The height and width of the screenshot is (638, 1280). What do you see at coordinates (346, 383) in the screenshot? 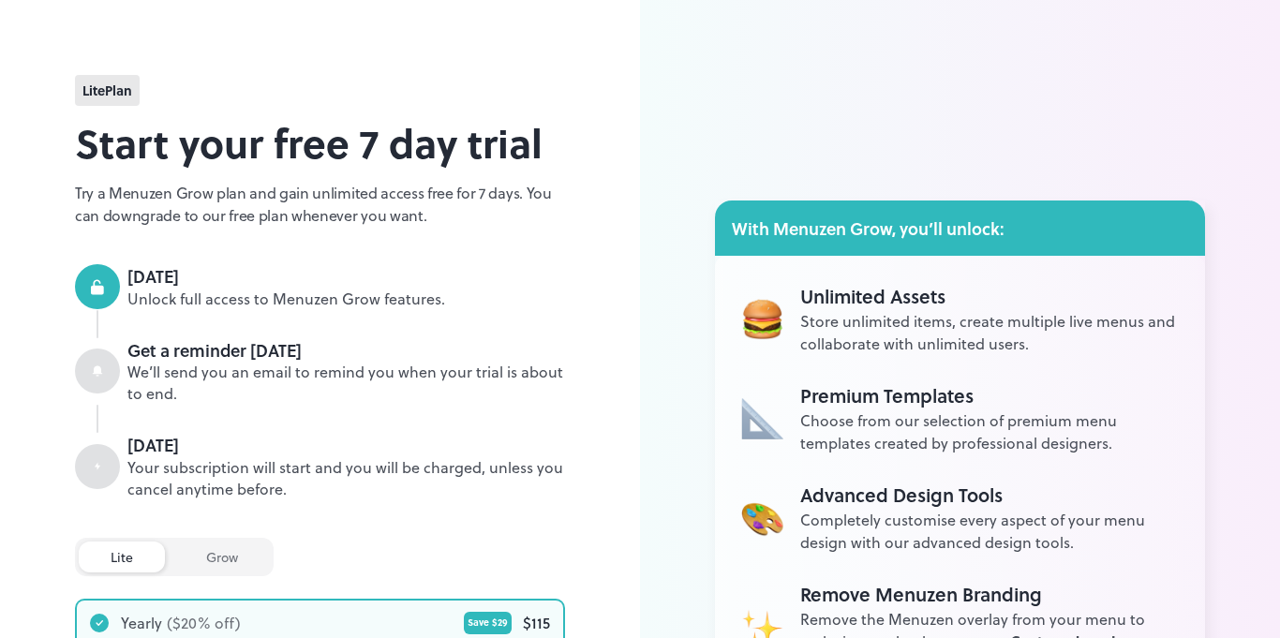
I see `div: We’ll send you an email to remind you when your trial is about to end.` at bounding box center [346, 383].